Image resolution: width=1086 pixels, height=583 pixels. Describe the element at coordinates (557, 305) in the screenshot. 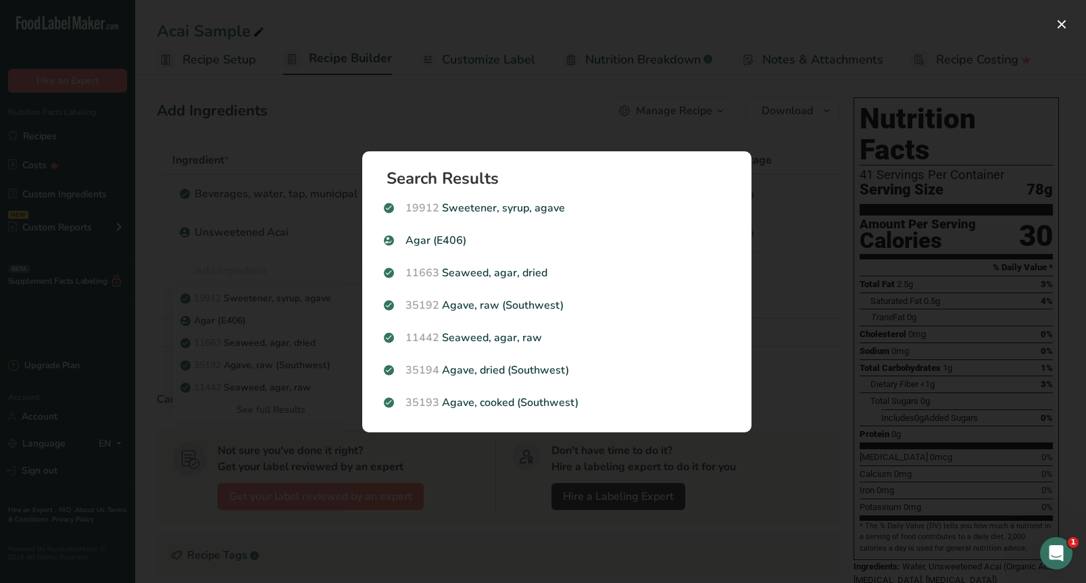

I see `p: Agave, raw (Southwest)` at that location.